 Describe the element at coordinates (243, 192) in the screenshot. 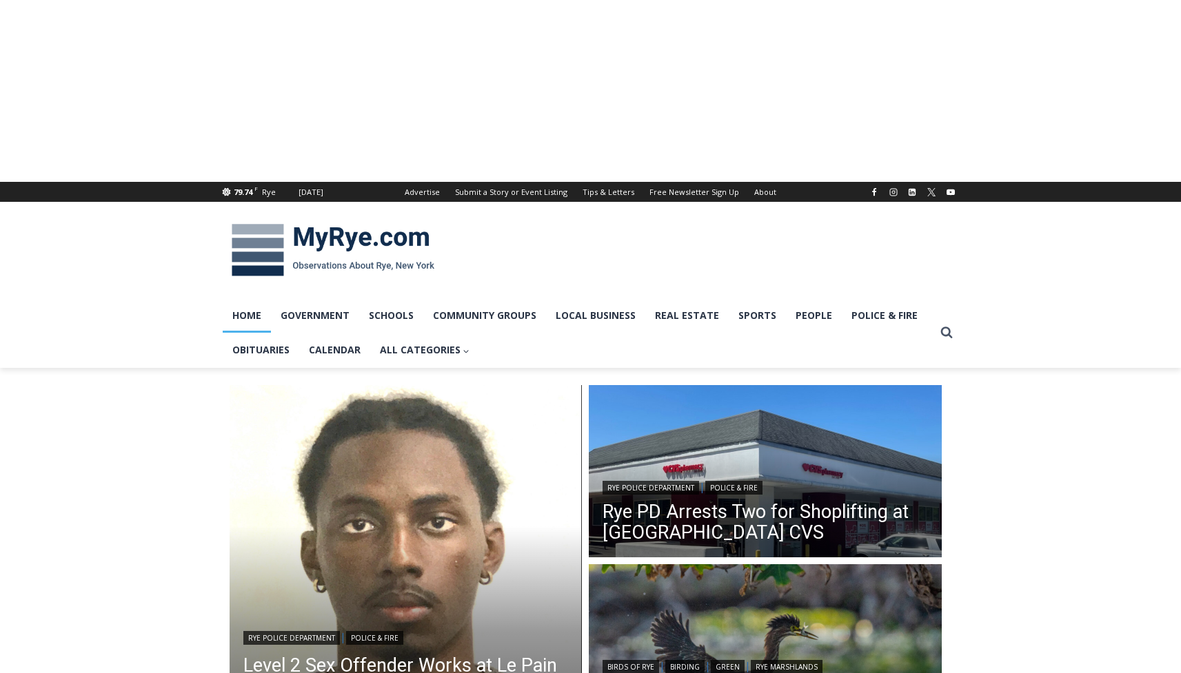

I see `span: 79.74` at that location.